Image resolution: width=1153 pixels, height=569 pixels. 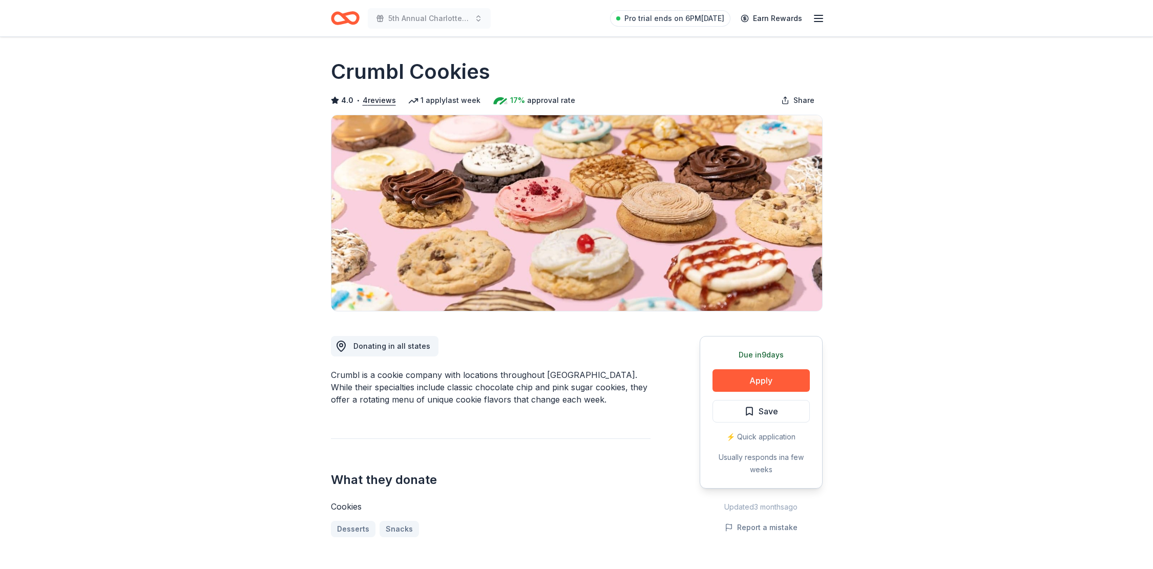 What do you see at coordinates (429, 18) in the screenshot?
I see `button: 5th Annual Charlotte Alpha Delta Pi Alum Fall Festival benefitting RMHC of GC` at bounding box center [429, 18].